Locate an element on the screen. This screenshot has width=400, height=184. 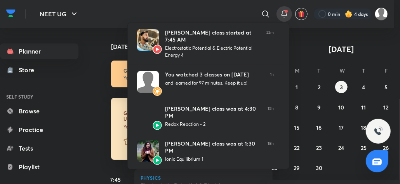
span: 1h is located at coordinates (272, 82).